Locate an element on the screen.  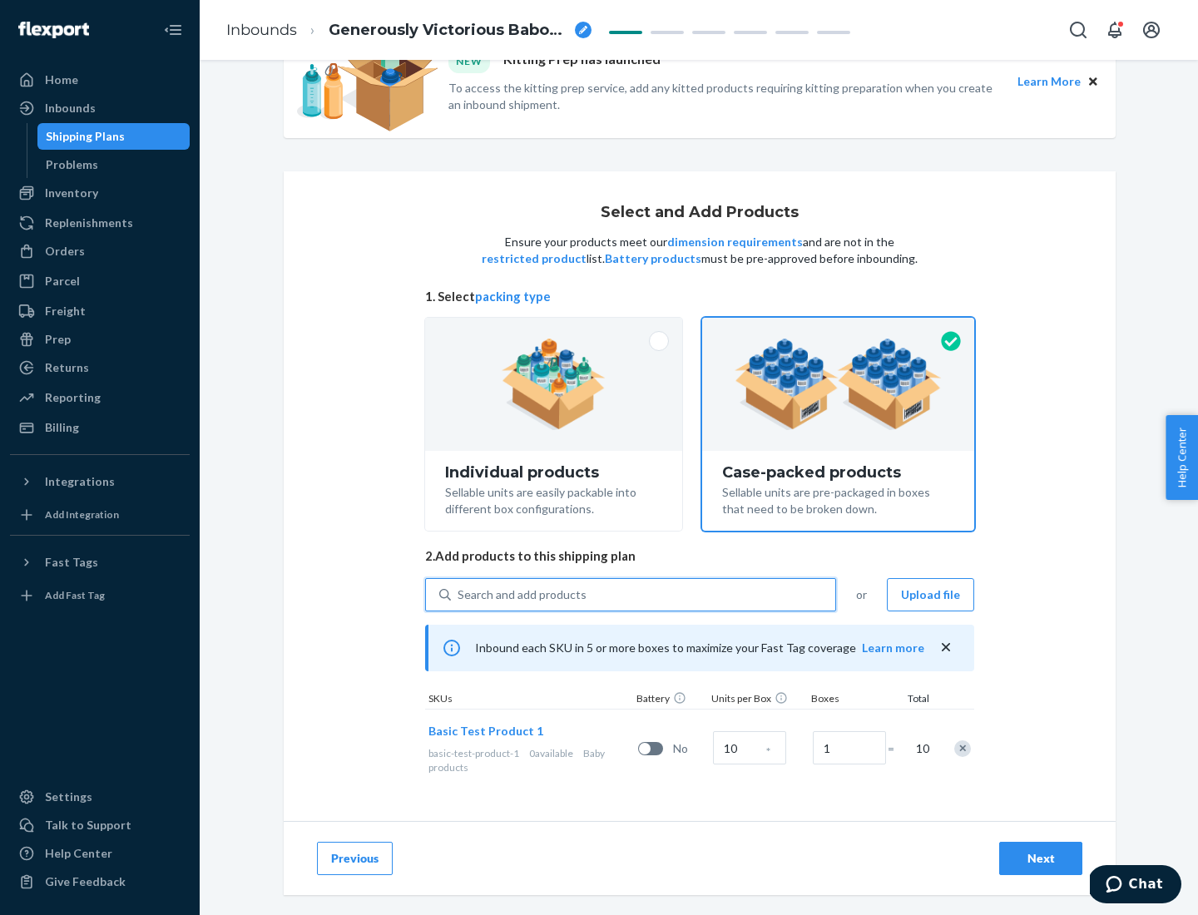
div: Returns is located at coordinates (67, 368).